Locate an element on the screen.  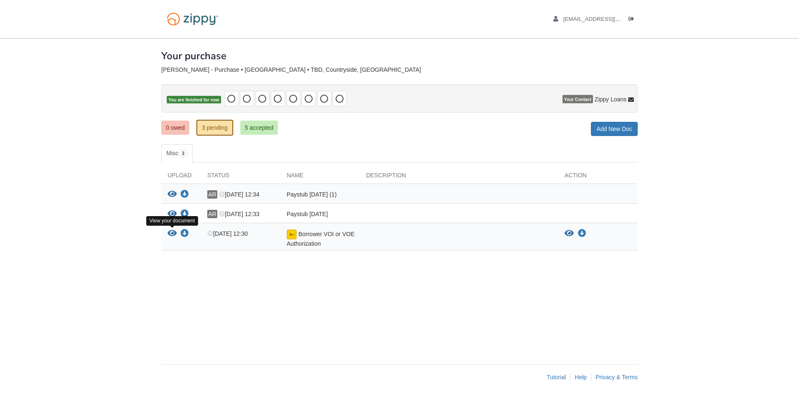
a: 3 pending is located at coordinates (215, 128).